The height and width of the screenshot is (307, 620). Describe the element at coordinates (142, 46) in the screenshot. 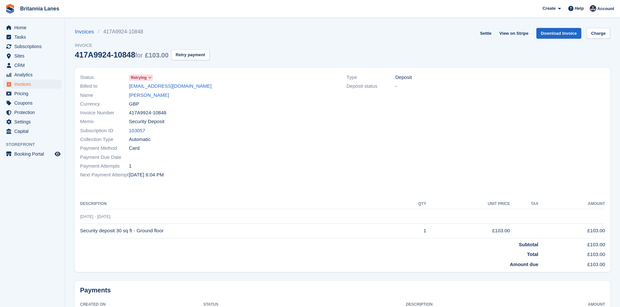

I see `span: Invoice` at that location.